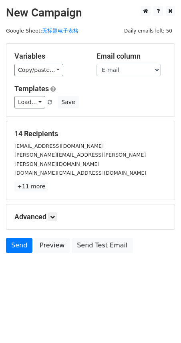  Describe the element at coordinates (148, 30) in the screenshot. I see `a: Daily emails left: 50` at that location.